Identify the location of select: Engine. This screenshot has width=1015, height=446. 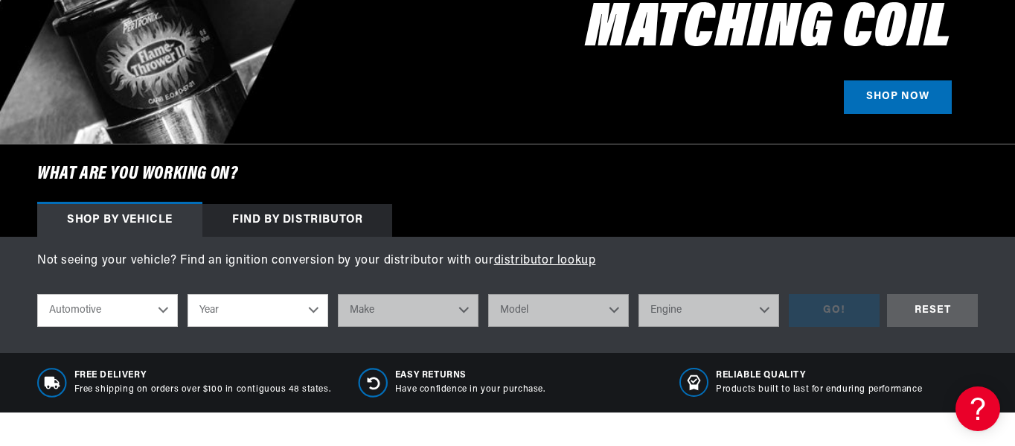
(708, 310).